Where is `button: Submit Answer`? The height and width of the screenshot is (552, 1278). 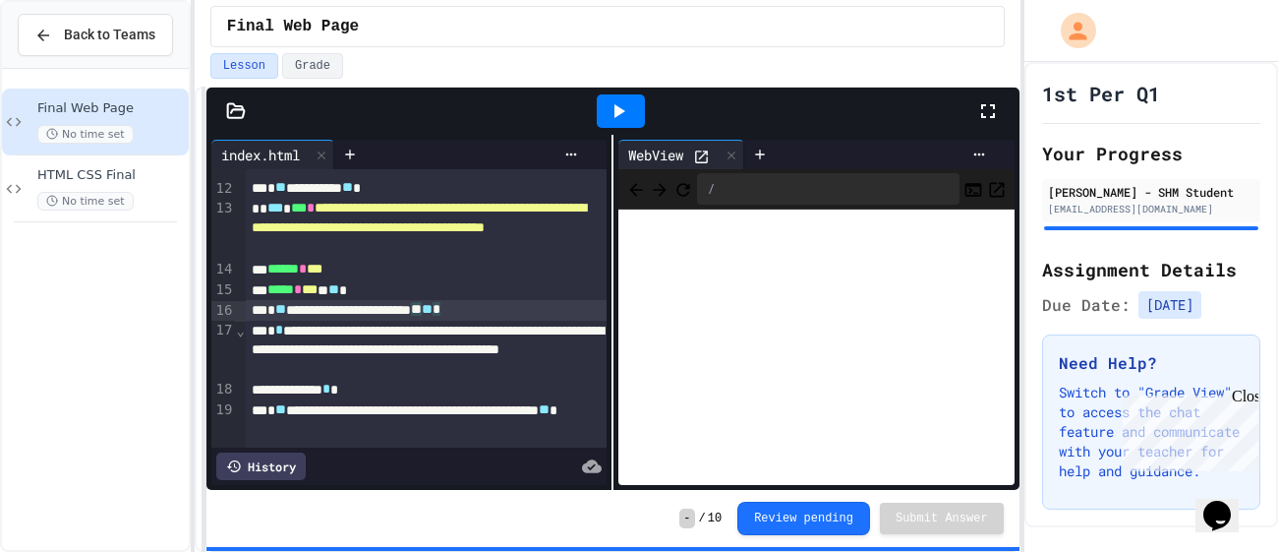
button: Submit Answer is located at coordinates (942, 518).